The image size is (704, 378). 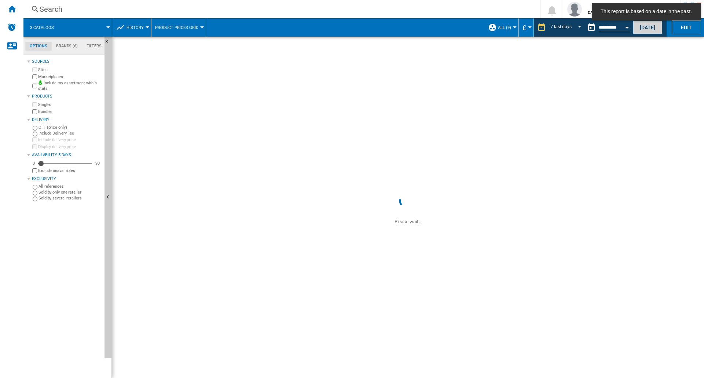 What do you see at coordinates (68, 28) in the screenshot?
I see `div: 3 catalogs` at bounding box center [68, 28].